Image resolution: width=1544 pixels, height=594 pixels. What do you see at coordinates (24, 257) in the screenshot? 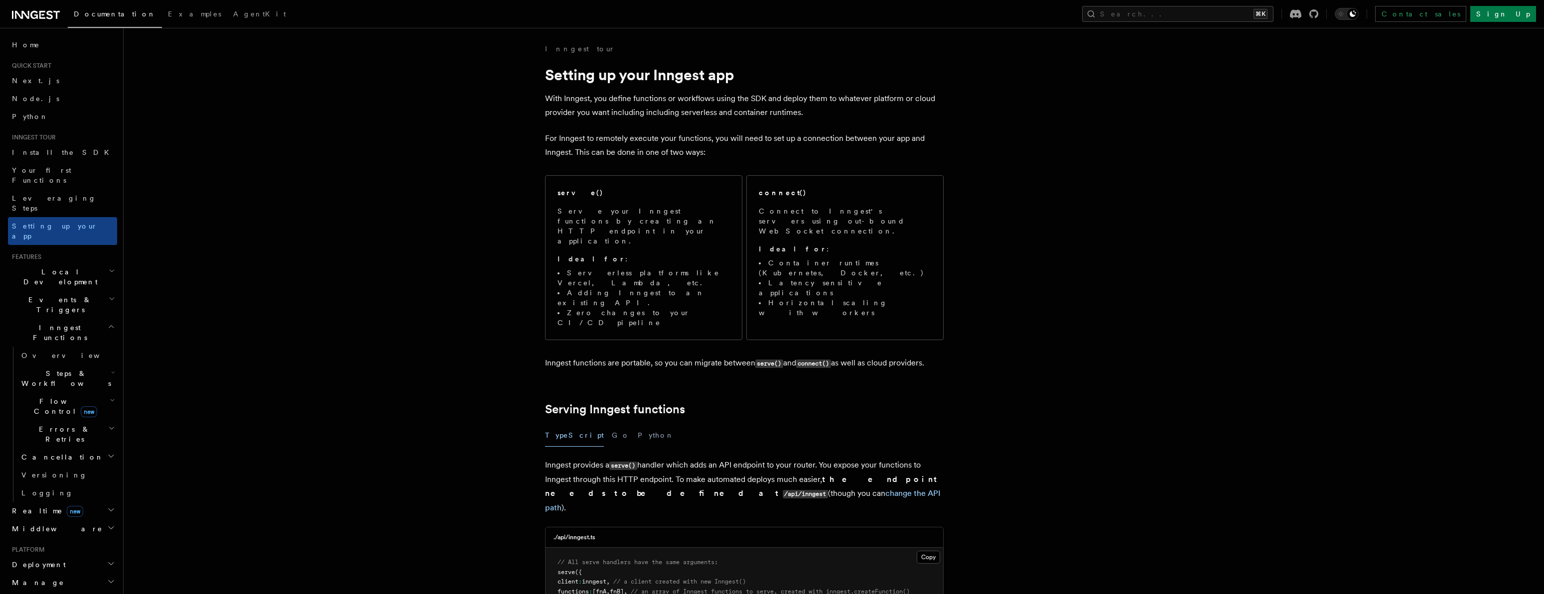
I see `span: Features` at bounding box center [24, 257].